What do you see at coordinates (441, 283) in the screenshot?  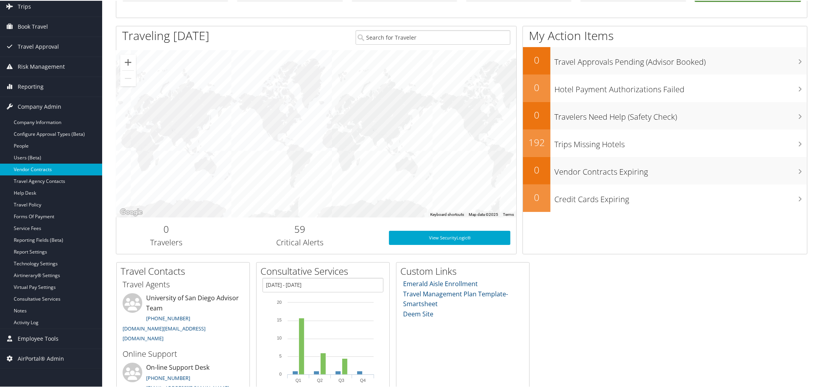 I see `a: Emerald Aisle Enrollment` at bounding box center [441, 283].